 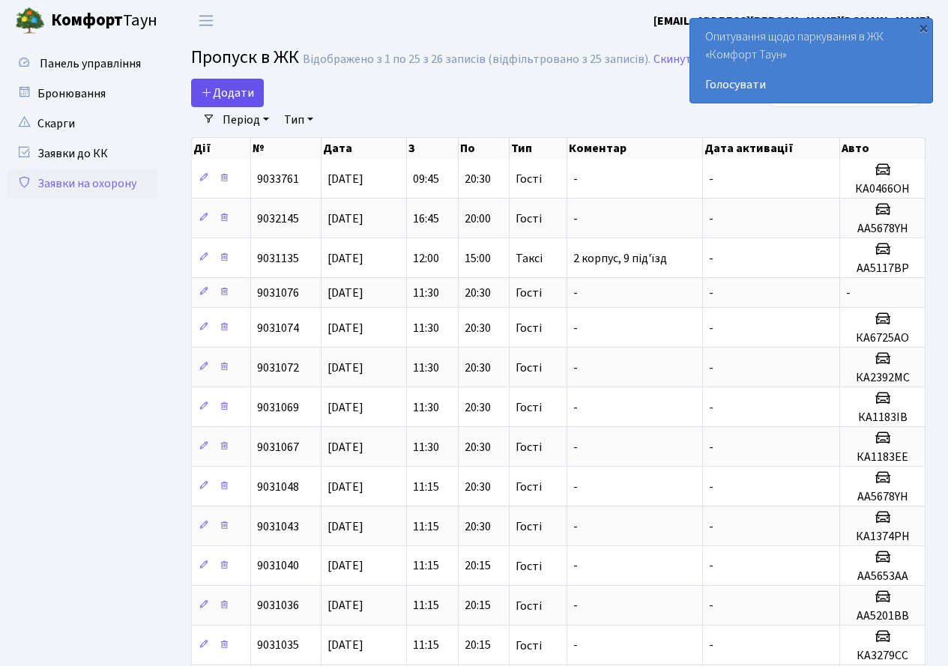 What do you see at coordinates (278, 646) in the screenshot?
I see `span: 9031035` at bounding box center [278, 646].